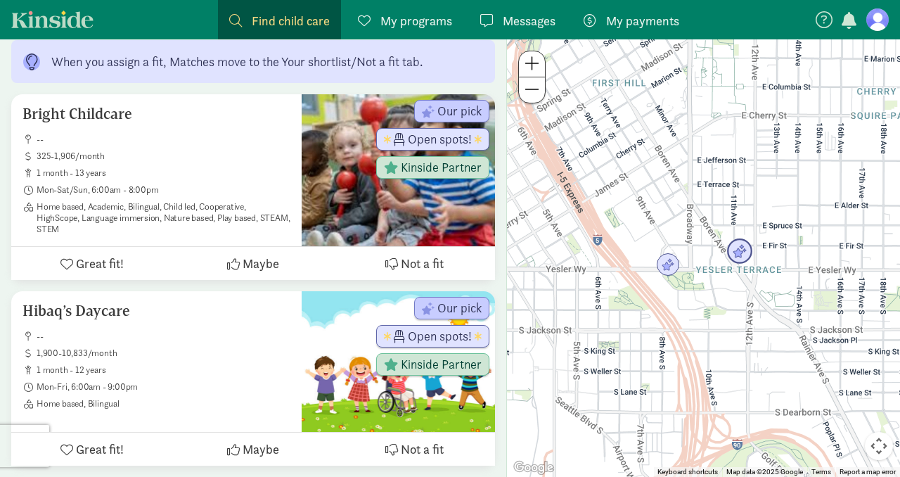  Describe the element at coordinates (163, 173) in the screenshot. I see `span: 1 month - 13 years` at that location.